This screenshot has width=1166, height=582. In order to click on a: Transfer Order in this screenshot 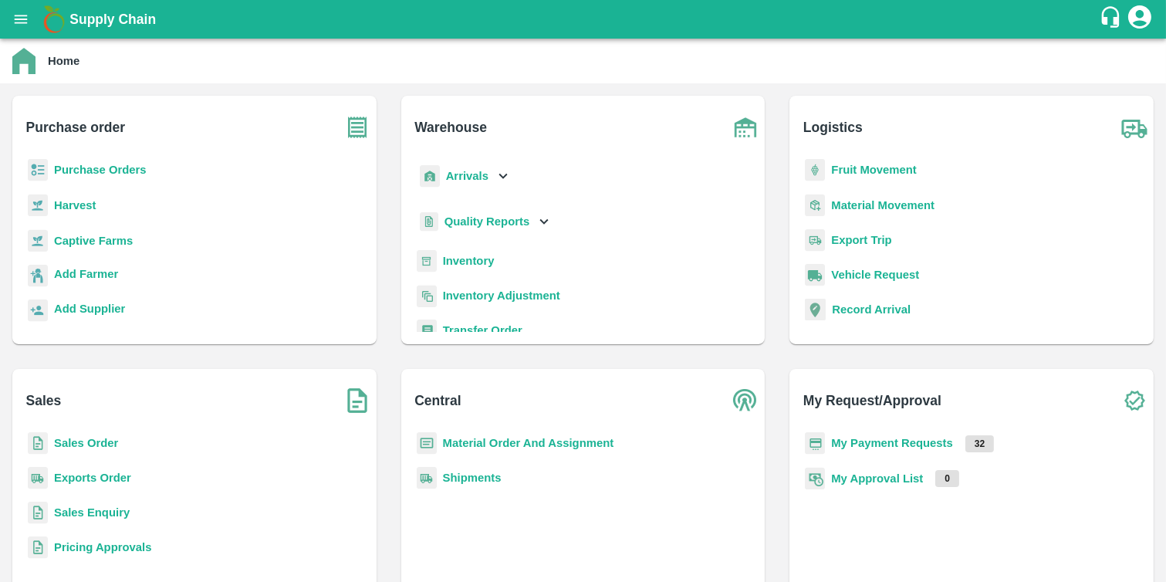, I will do `click(482, 330)`.